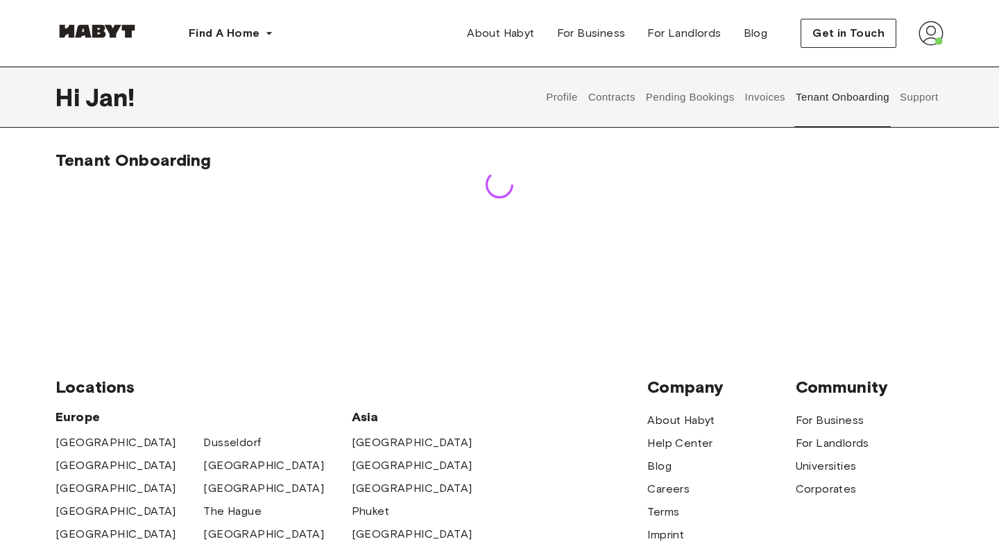 This screenshot has height=553, width=999. I want to click on a: Terms, so click(664, 512).